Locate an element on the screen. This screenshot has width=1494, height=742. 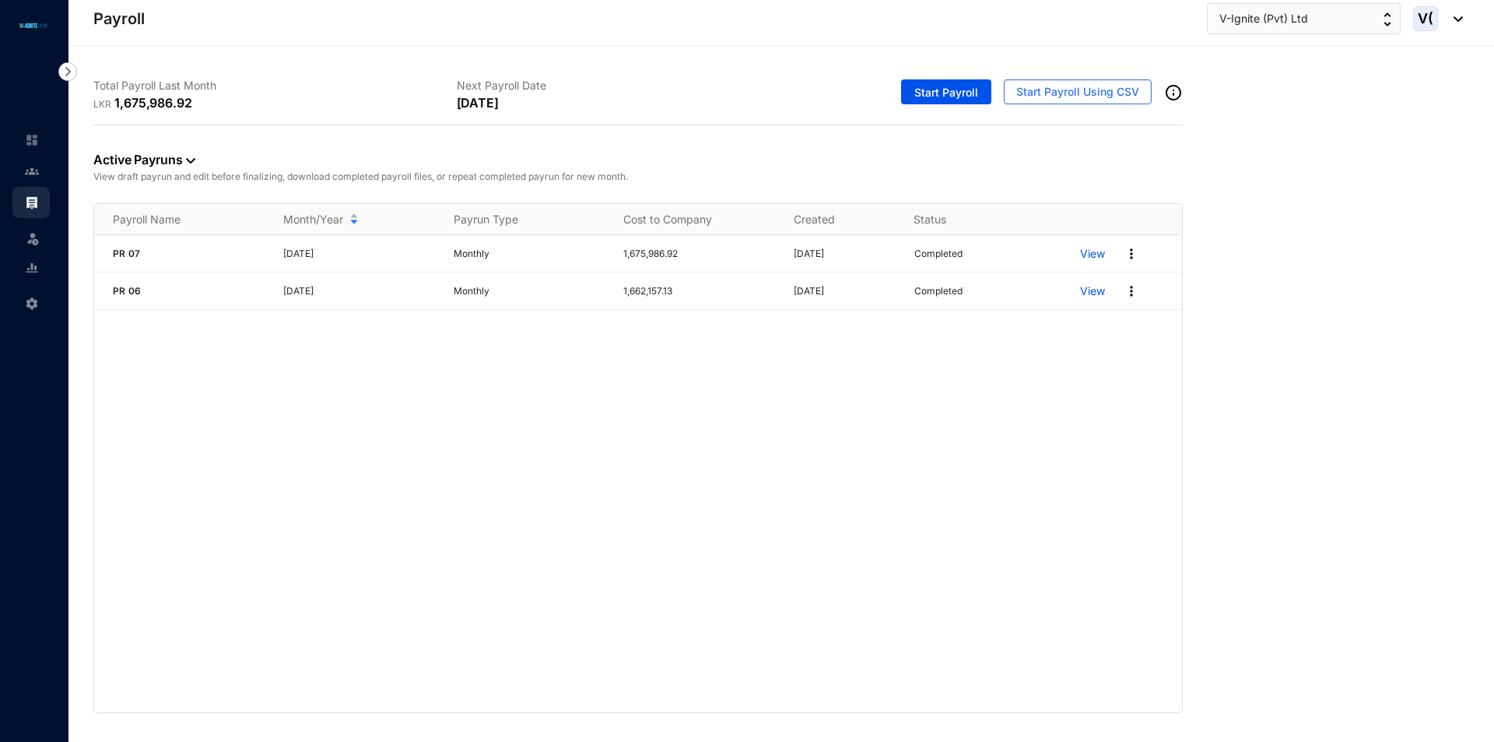
img: leave-unselected.2934df6273408c3f84d9.svg is located at coordinates (33, 238).